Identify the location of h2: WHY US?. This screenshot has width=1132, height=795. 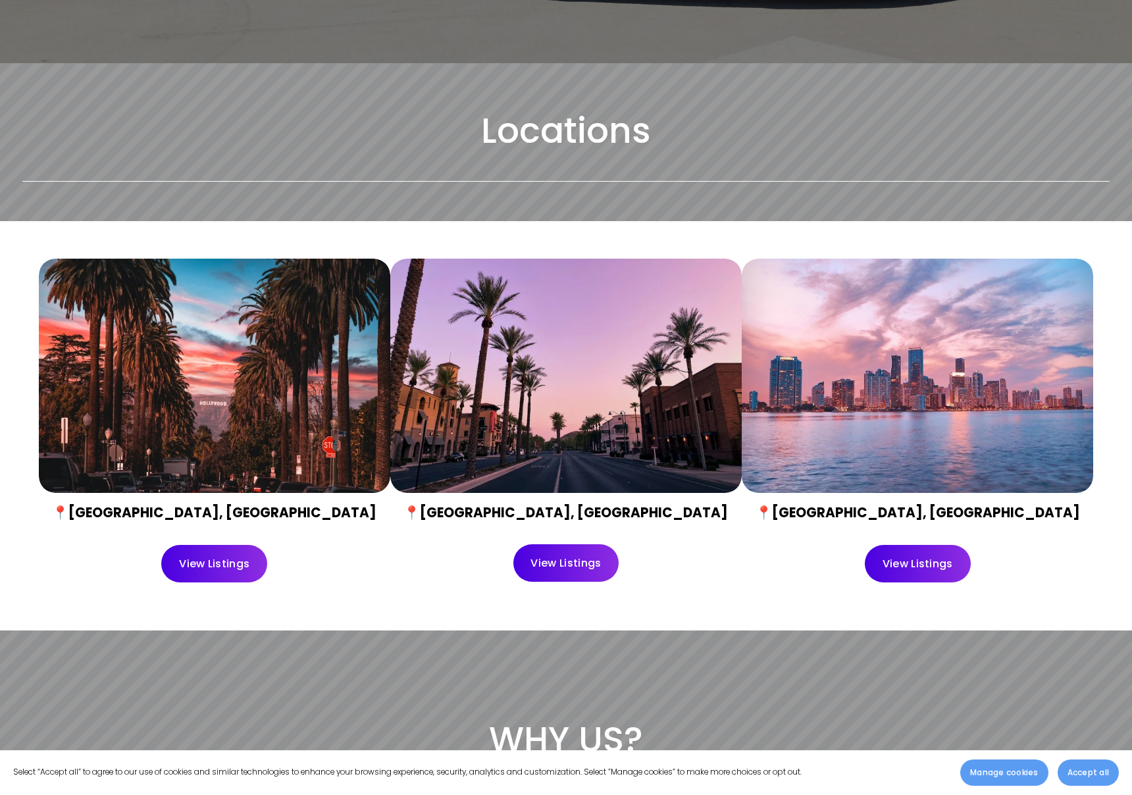
(565, 739).